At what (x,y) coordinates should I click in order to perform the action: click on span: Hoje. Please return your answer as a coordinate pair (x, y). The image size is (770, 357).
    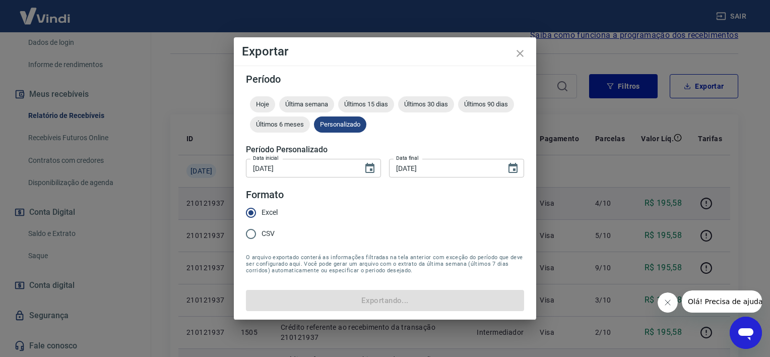
    Looking at the image, I should click on (263, 104).